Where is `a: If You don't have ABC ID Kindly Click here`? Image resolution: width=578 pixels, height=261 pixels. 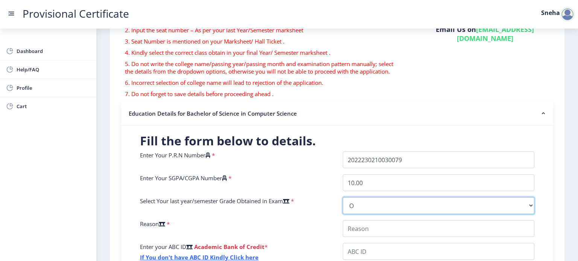 a: If You don't have ABC ID Kindly Click here is located at coordinates (199, 258).